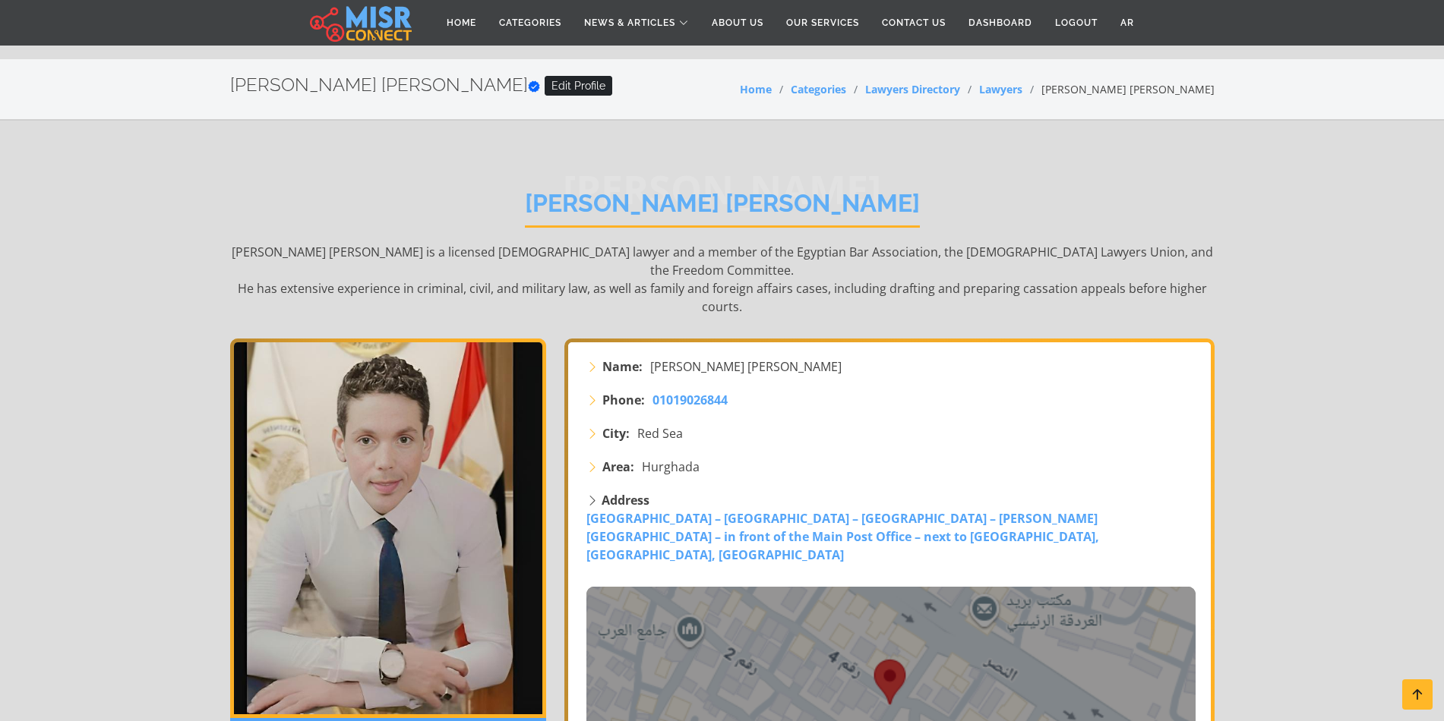  I want to click on img: Mr. Abbas Mousa Kamel, so click(388, 529).